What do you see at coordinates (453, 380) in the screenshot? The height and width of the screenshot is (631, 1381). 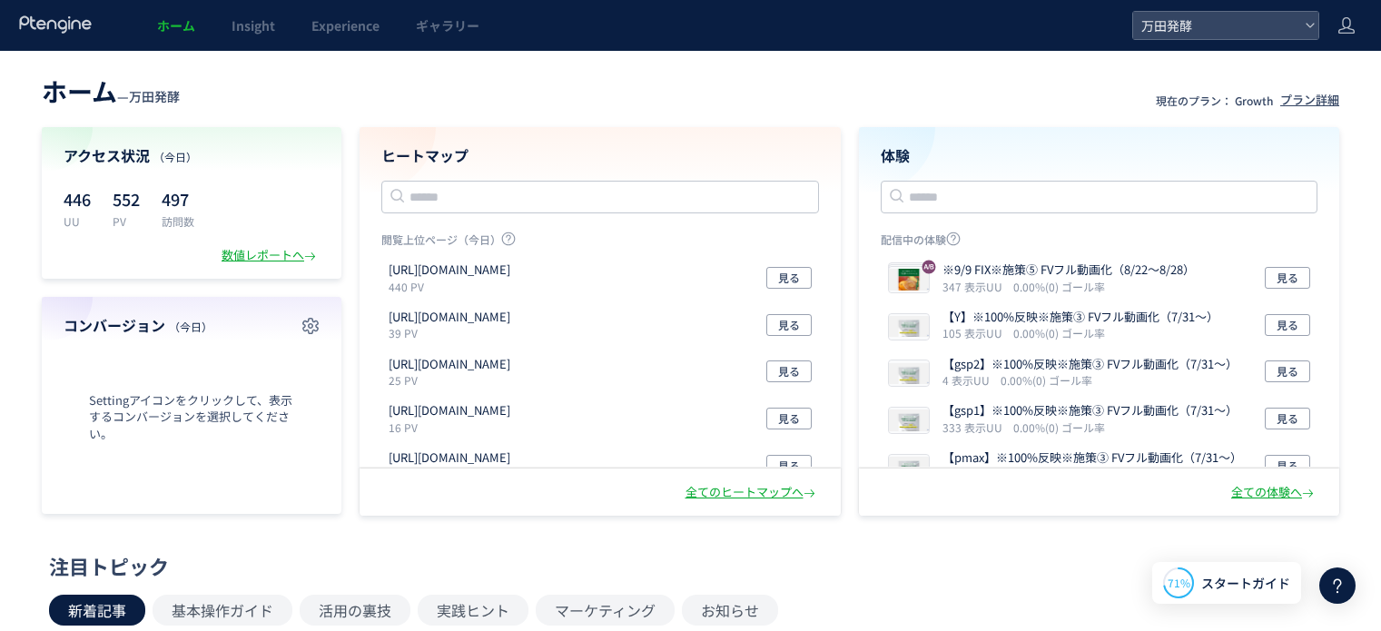 I see `p: 25 PV` at bounding box center [453, 380].